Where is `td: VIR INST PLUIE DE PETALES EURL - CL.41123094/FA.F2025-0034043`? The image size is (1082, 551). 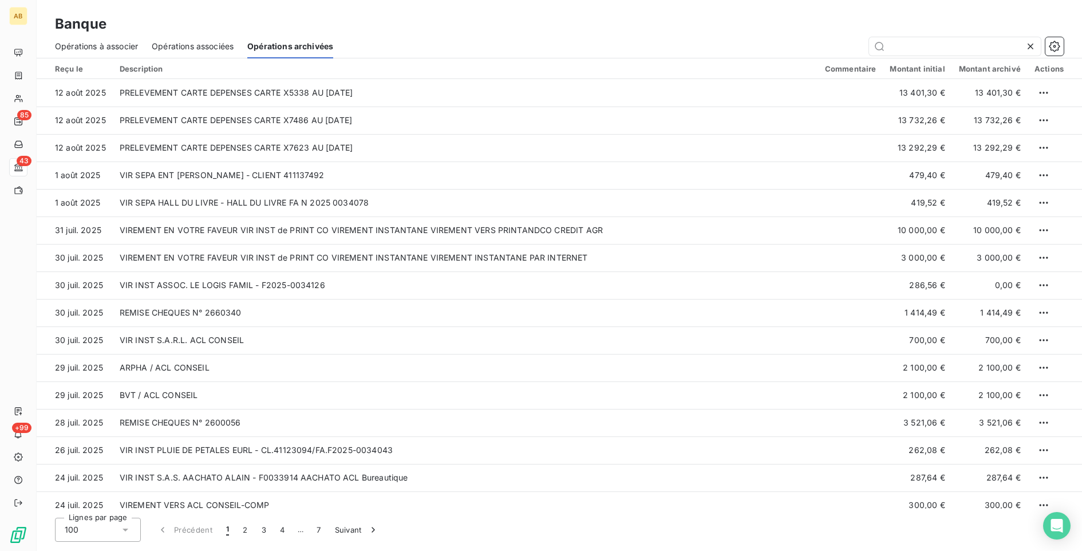 td: VIR INST PLUIE DE PETALES EURL - CL.41123094/FA.F2025-0034043 is located at coordinates (466, 450).